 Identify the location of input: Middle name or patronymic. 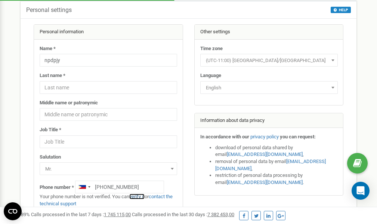
(108, 114).